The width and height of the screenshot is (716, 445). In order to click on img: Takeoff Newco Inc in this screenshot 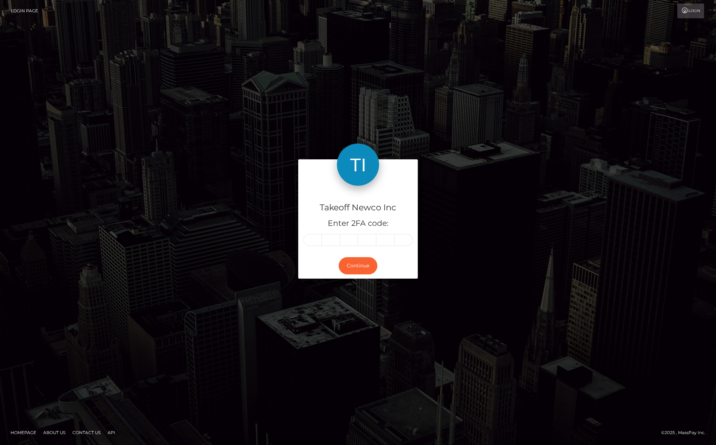, I will do `click(358, 165)`.